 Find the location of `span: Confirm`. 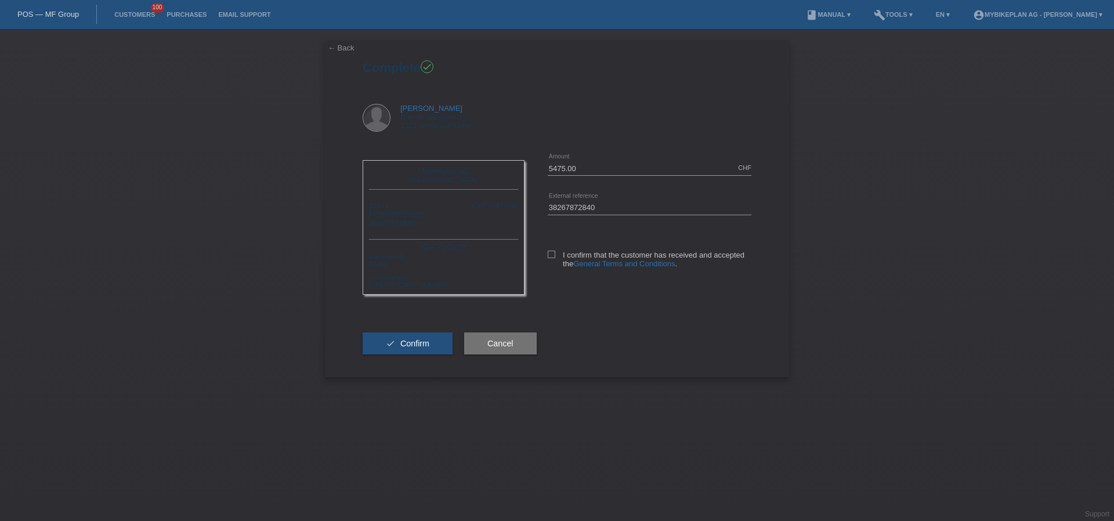

span: Confirm is located at coordinates (415, 344).